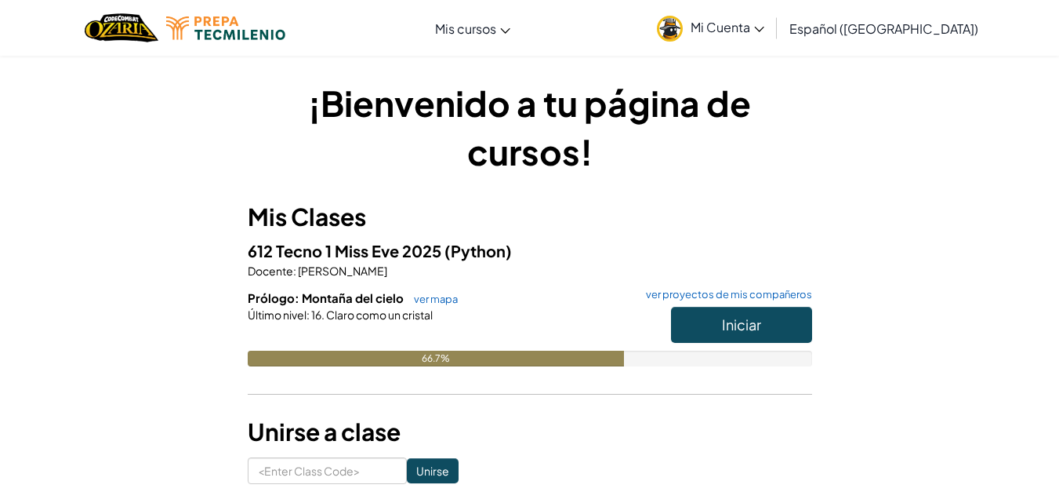 The image size is (1059, 503). What do you see at coordinates (670, 28) in the screenshot?
I see `img: avatar` at bounding box center [670, 28].